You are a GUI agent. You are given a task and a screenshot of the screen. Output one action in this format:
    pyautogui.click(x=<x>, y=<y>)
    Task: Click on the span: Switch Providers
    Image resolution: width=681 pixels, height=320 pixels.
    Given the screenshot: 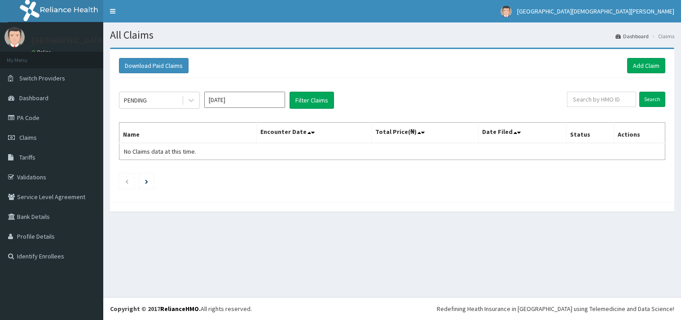 What is the action you would take?
    pyautogui.click(x=42, y=78)
    